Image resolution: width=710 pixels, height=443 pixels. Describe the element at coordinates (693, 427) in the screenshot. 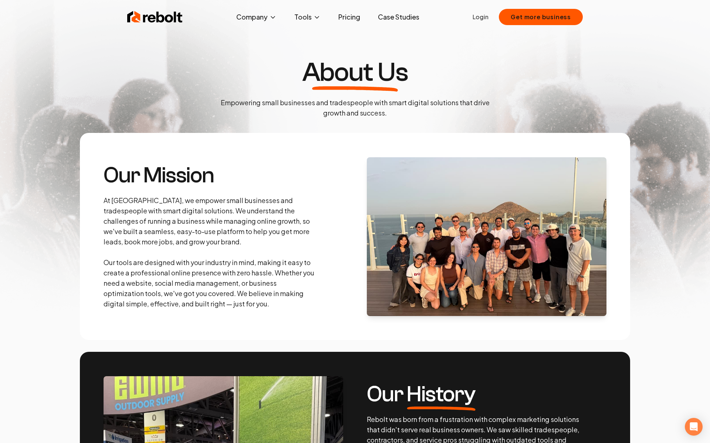

I see `div: Open Intercom Messenger` at that location.